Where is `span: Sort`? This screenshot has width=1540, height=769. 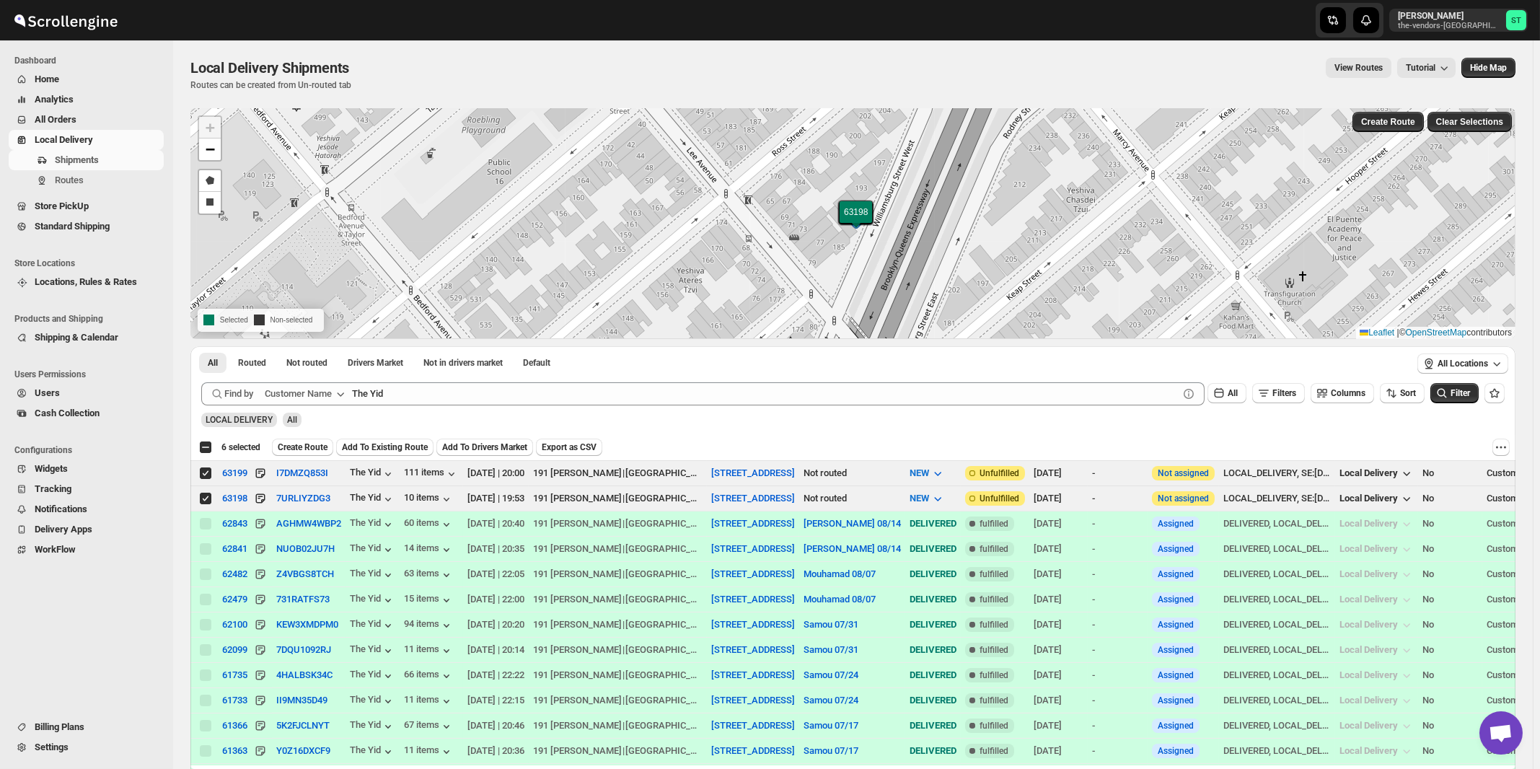 span: Sort is located at coordinates (1408, 393).